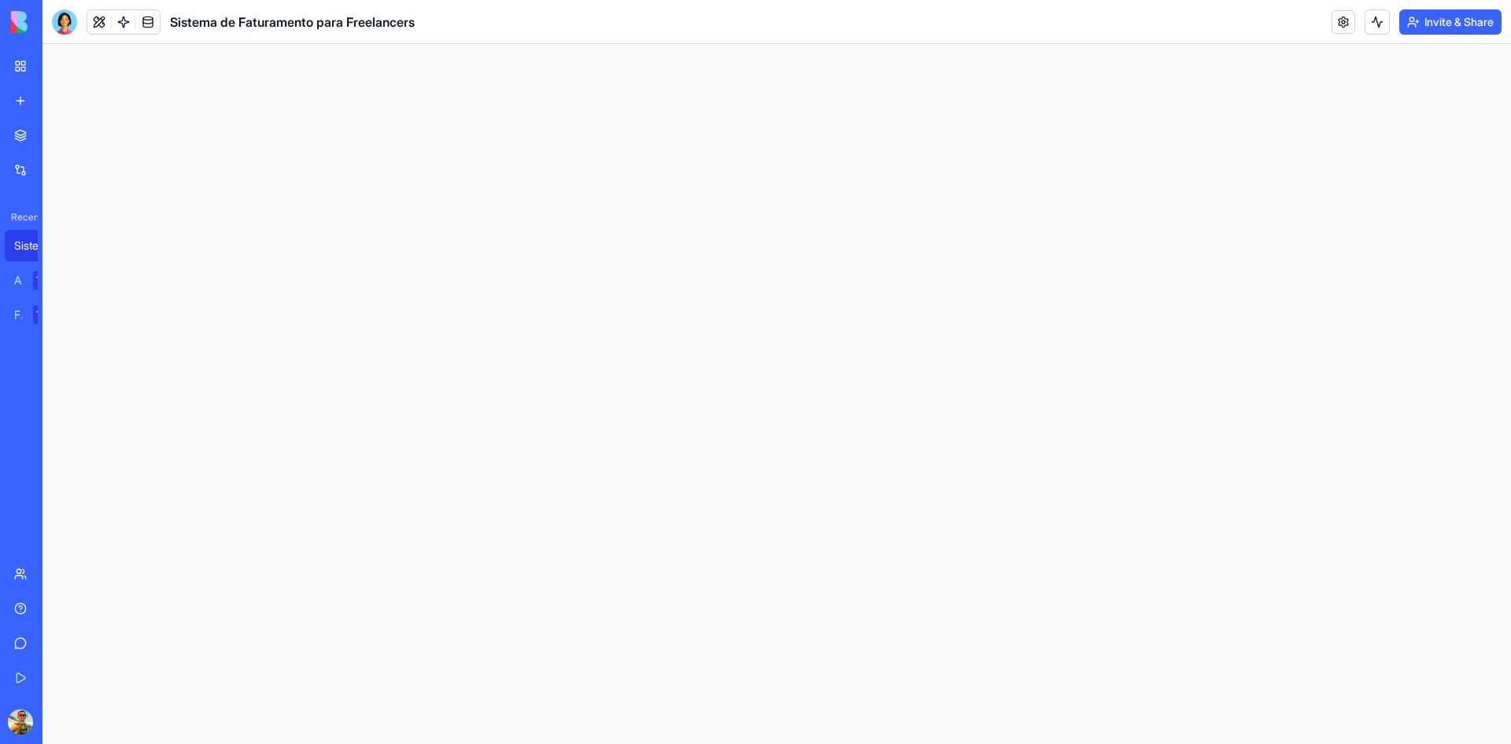 Image resolution: width=1511 pixels, height=744 pixels. Describe the element at coordinates (36, 280) in the screenshot. I see `a: AI Logo GeneratorTRY` at that location.